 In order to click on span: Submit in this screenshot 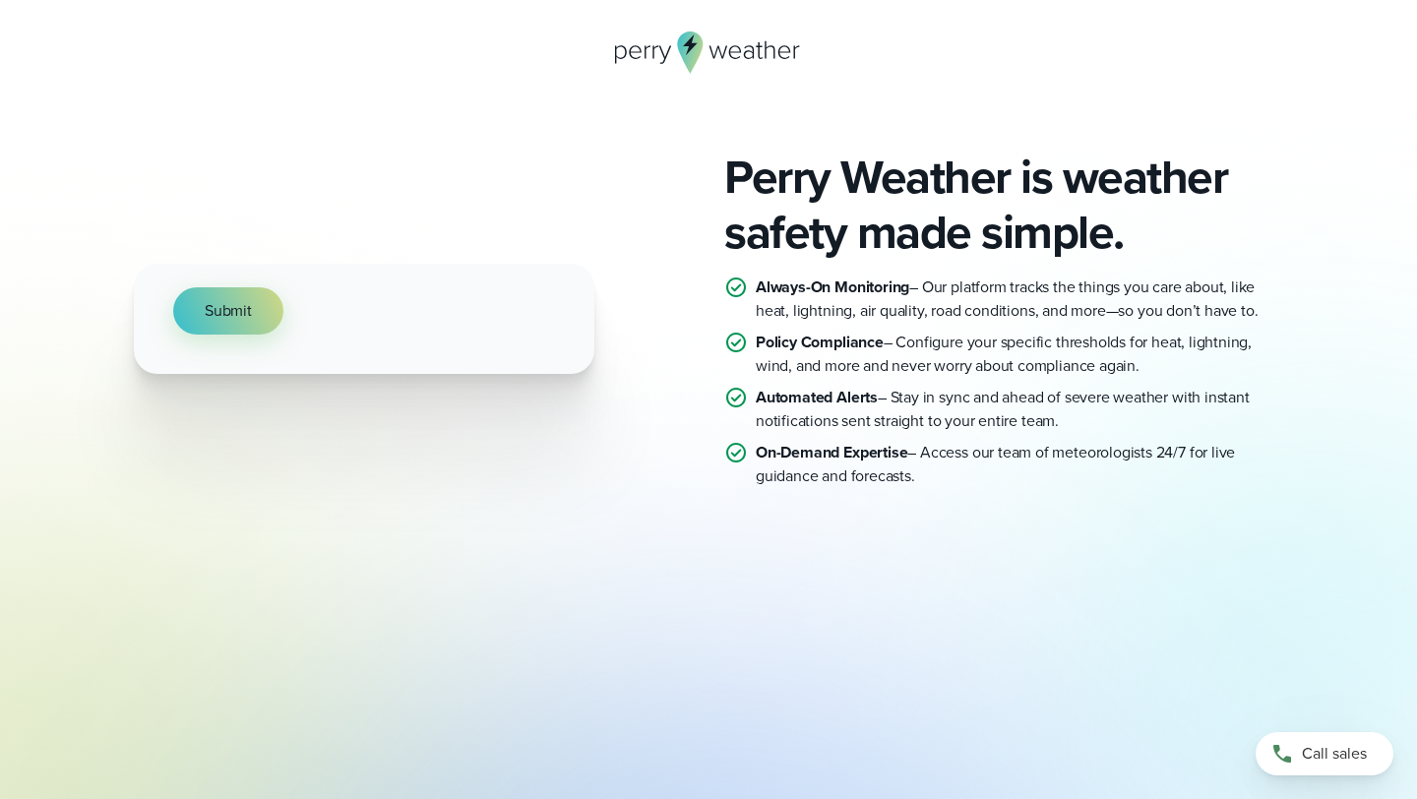, I will do `click(228, 311)`.